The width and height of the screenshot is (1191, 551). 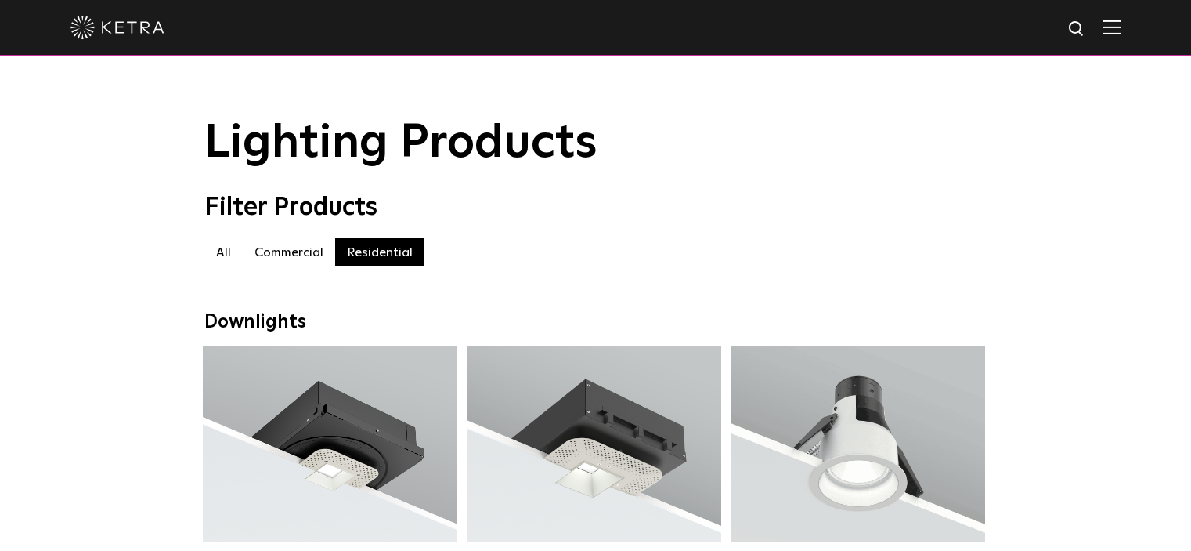 I want to click on img: Hamburger%20Nav.svg, so click(x=1112, y=27).